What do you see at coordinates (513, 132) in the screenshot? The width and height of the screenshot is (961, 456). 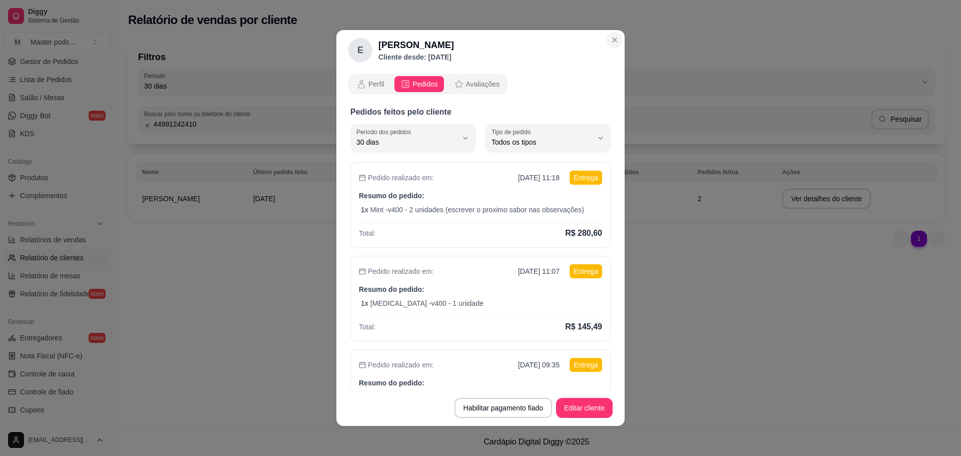 I see `label: Tipo de pedido` at bounding box center [513, 132].